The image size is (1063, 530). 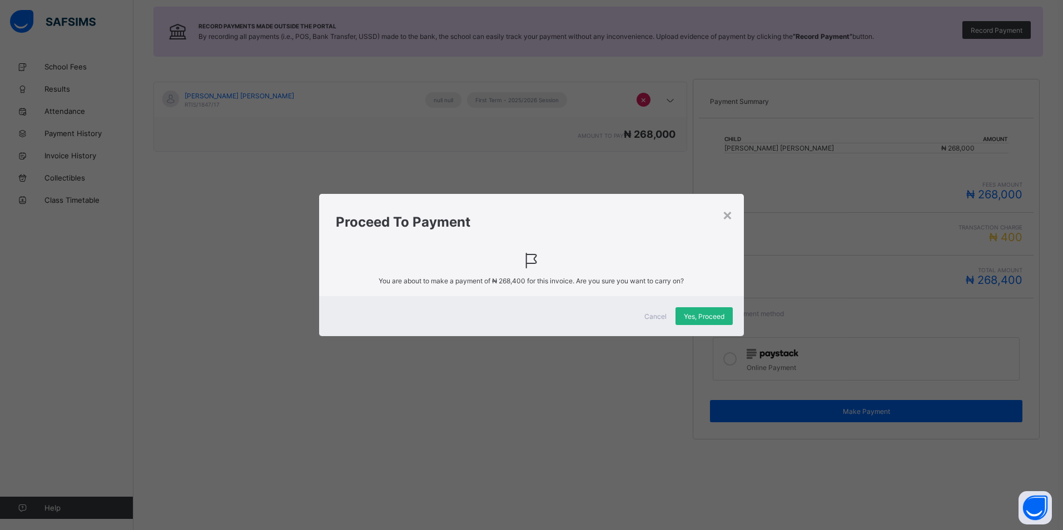 What do you see at coordinates (1035, 508) in the screenshot?
I see `button: Open asap` at bounding box center [1035, 508].